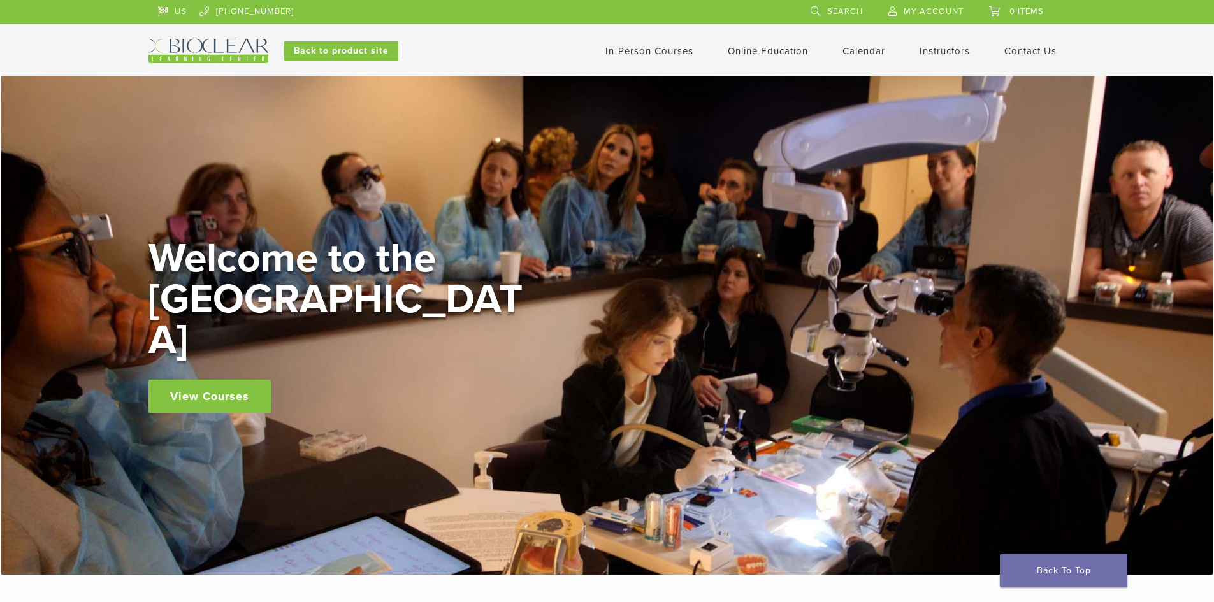  I want to click on span: 0 items, so click(1026, 11).